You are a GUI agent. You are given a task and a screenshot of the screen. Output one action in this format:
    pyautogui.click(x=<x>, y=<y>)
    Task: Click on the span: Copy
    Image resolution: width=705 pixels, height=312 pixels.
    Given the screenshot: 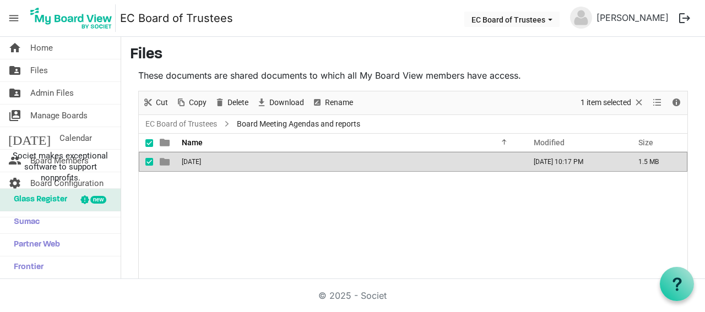 What is the action you would take?
    pyautogui.click(x=198, y=102)
    